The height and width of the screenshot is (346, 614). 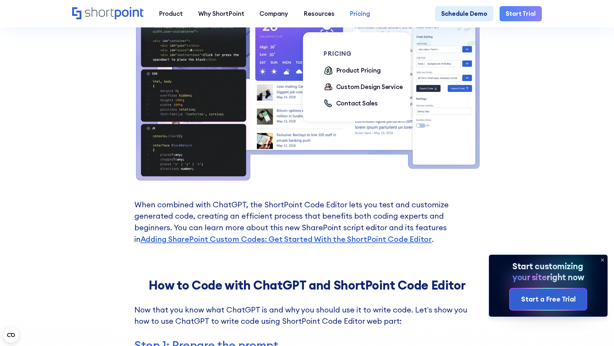 I want to click on a: Contact Sales, so click(x=350, y=104).